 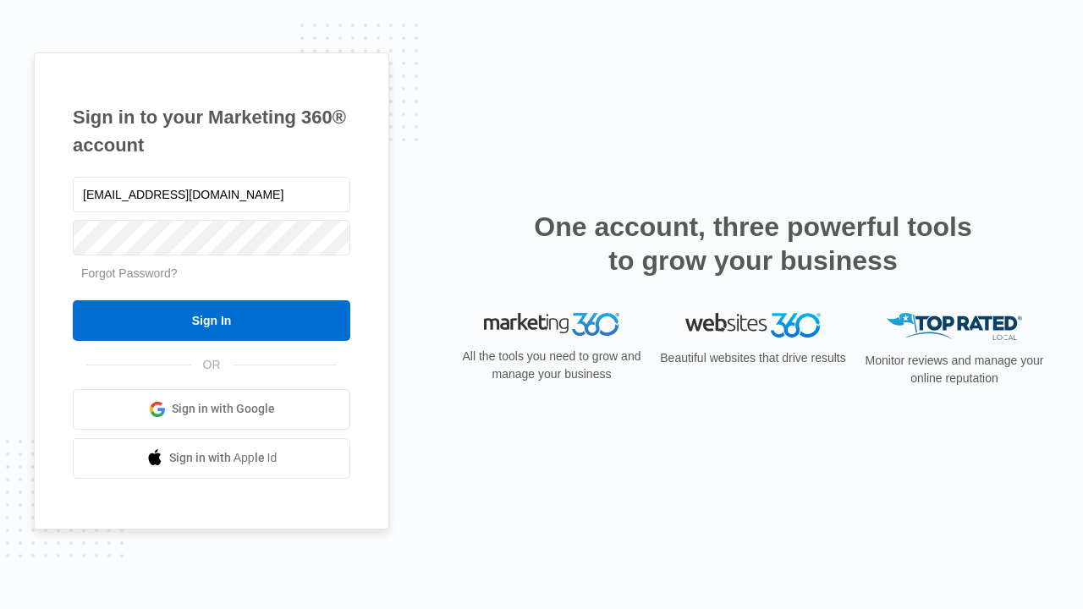 I want to click on input: Email, so click(x=212, y=195).